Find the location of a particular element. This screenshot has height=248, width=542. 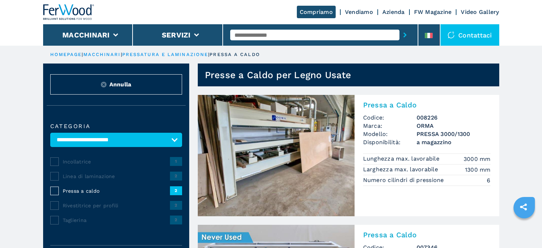

span: Disponibilità: is located at coordinates (390, 142).